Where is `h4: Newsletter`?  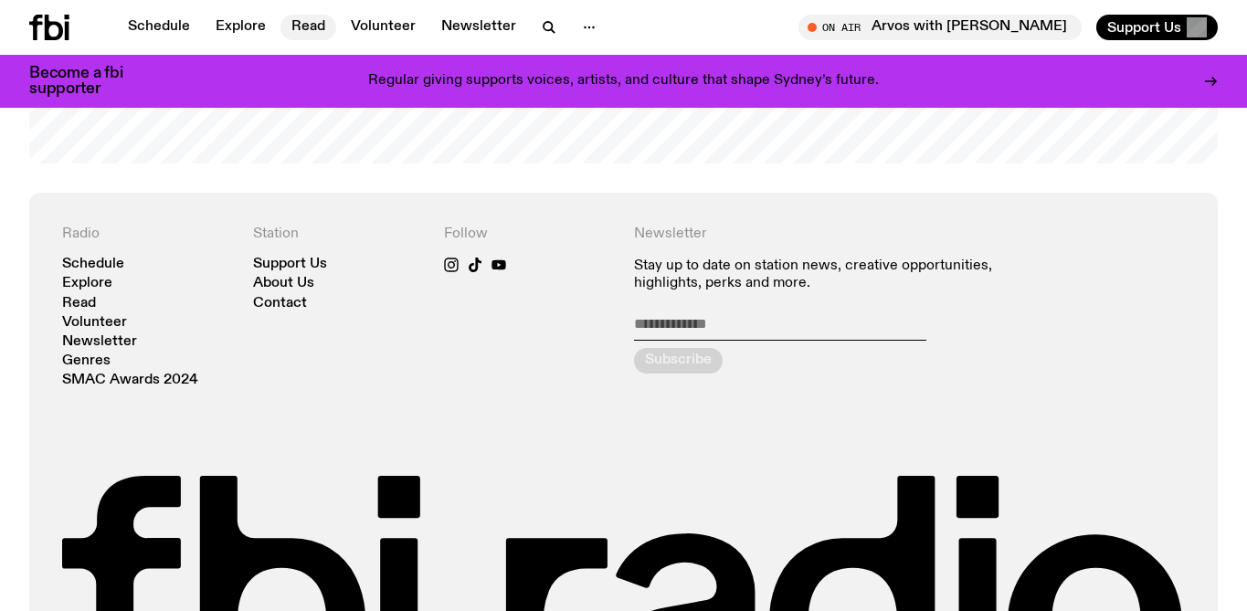 h4: Newsletter is located at coordinates (814, 234).